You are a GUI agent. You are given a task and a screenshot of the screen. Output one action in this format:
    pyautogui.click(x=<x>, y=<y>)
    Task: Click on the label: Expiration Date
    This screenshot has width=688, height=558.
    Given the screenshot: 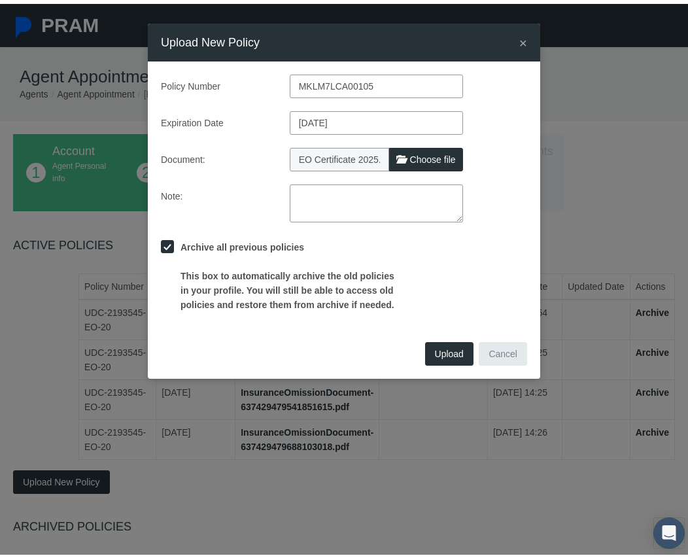 What is the action you would take?
    pyautogui.click(x=215, y=119)
    